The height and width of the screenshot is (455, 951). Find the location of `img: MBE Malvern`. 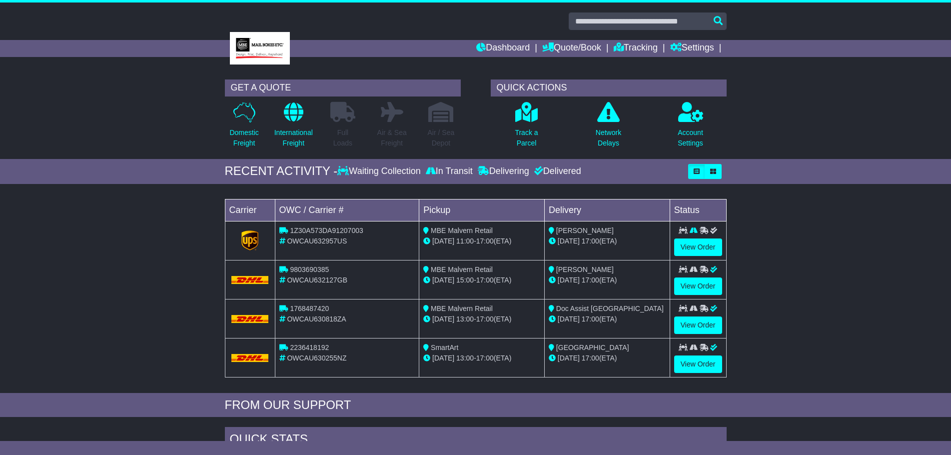

img: MBE Malvern is located at coordinates (260, 48).